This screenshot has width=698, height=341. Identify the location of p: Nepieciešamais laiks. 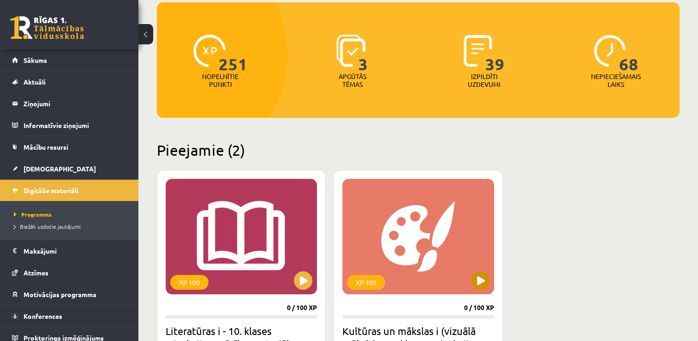
(616, 80).